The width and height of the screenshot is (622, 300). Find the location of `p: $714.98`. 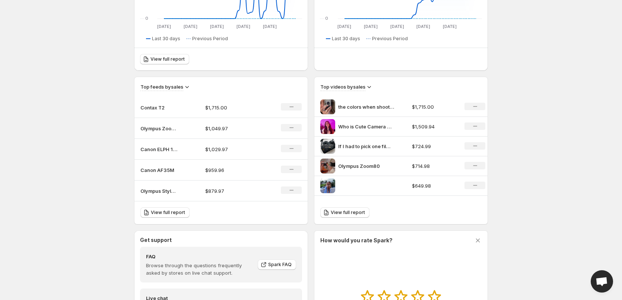

p: $714.98 is located at coordinates (434, 166).